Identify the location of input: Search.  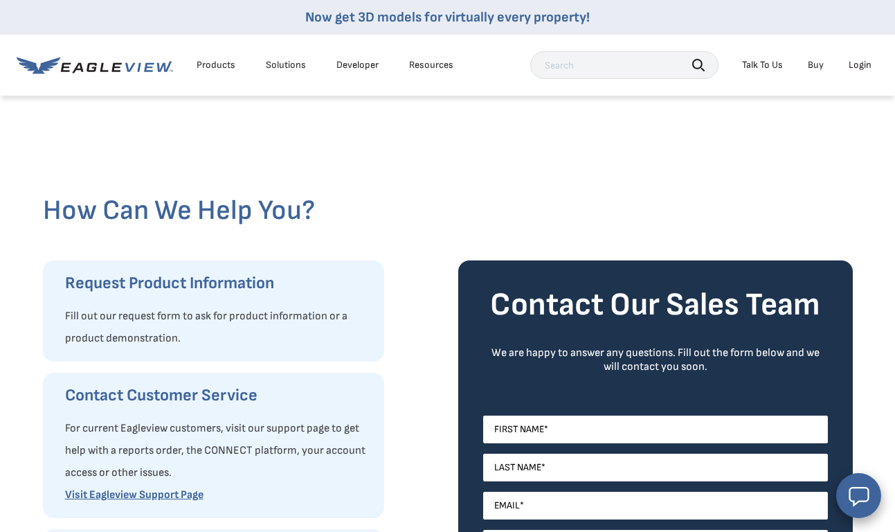
(625, 65).